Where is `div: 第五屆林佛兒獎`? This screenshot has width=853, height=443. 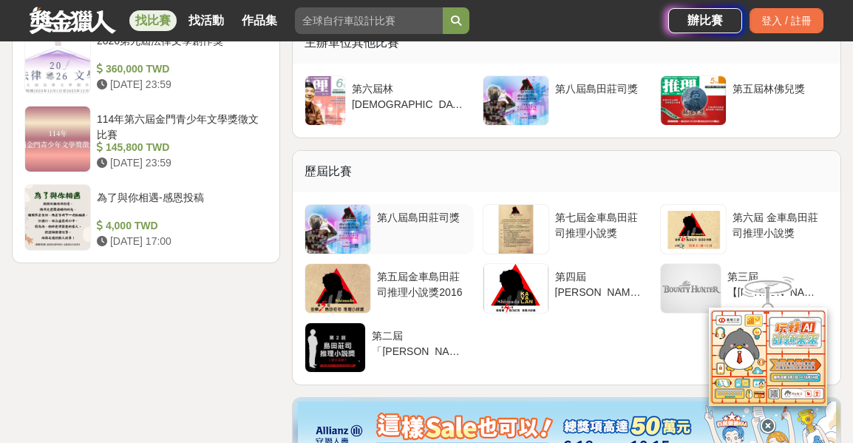 div: 第五屆林佛兒獎 is located at coordinates (777, 95).